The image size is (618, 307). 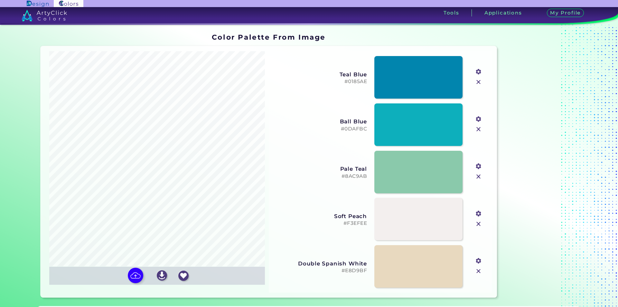 I want to click on h1: Color Palette From Image, so click(x=269, y=37).